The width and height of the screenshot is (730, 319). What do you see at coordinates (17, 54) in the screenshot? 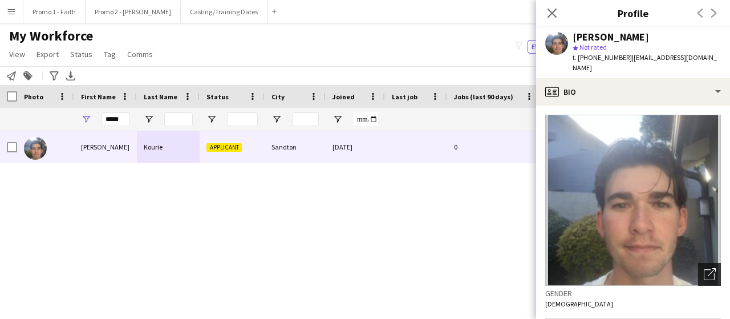
I see `span: View` at bounding box center [17, 54].